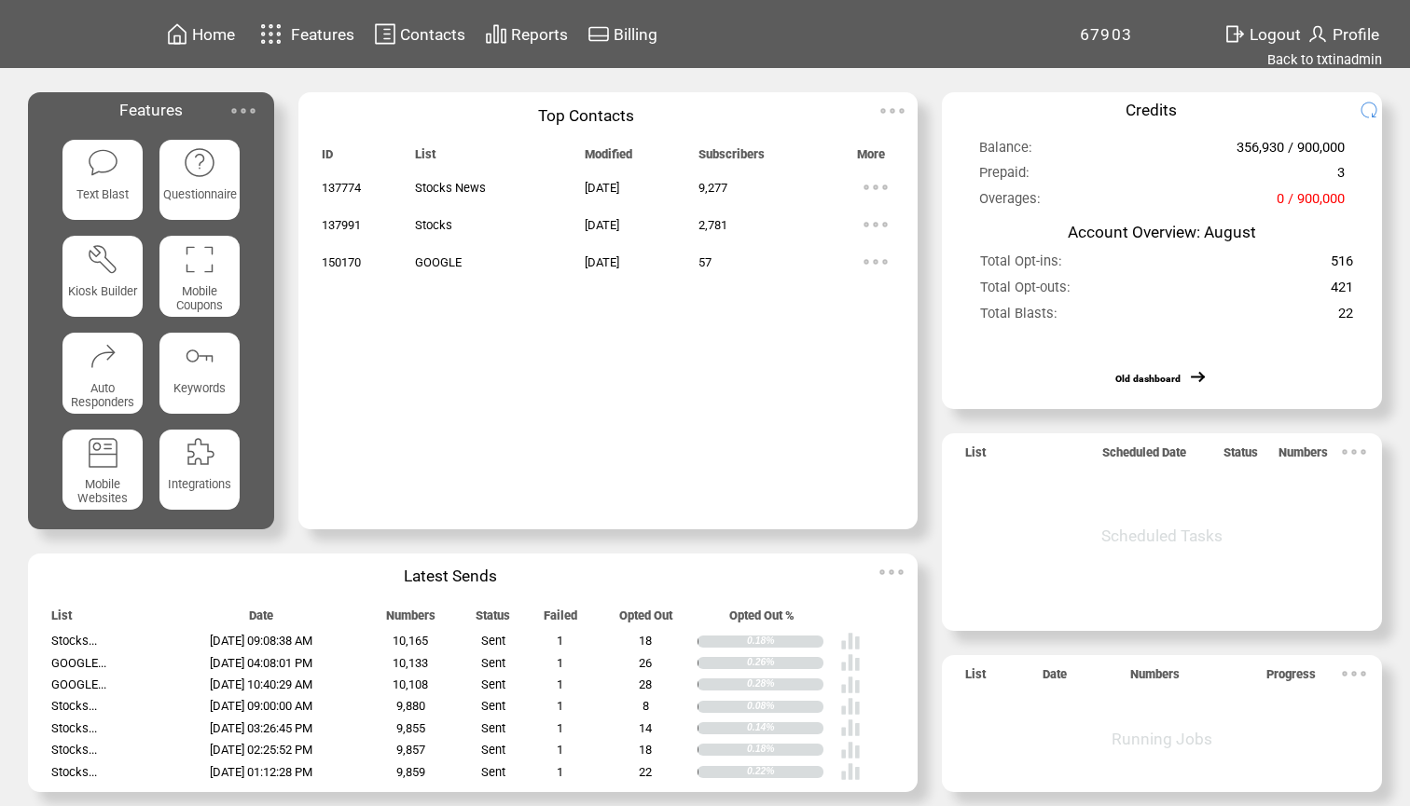 Image resolution: width=1410 pixels, height=806 pixels. I want to click on img: creidtcard.svg, so click(598, 34).